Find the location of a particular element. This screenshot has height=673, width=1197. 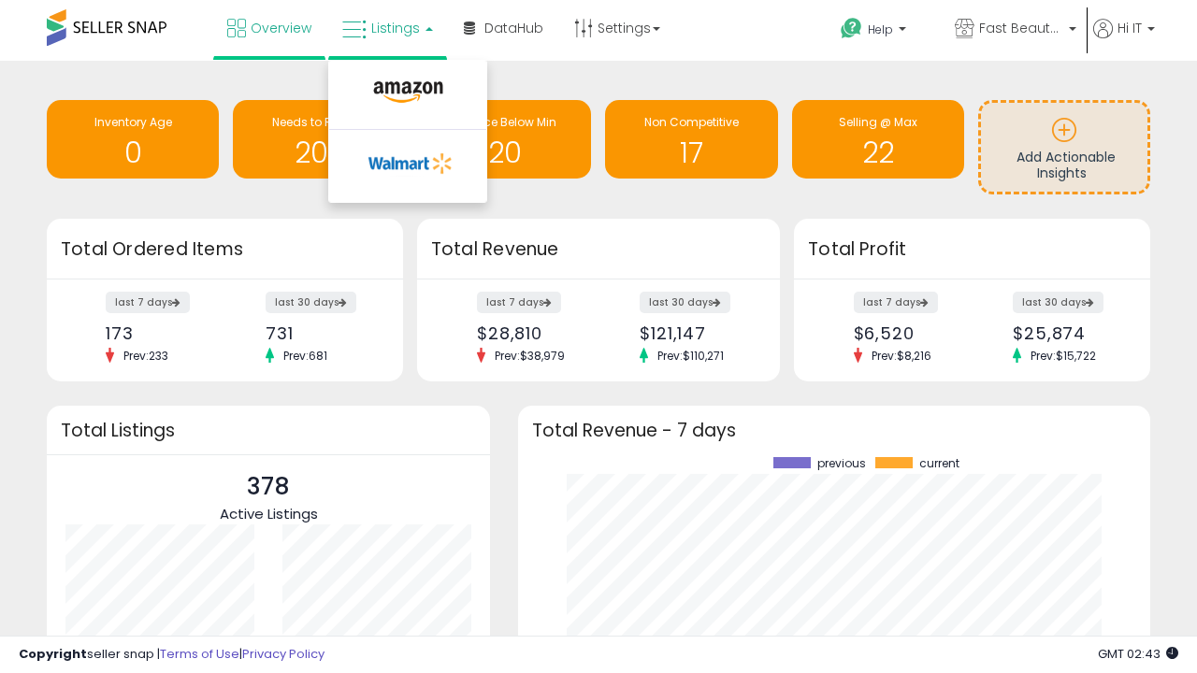

span: Add Actionable Insights is located at coordinates (1066, 165).